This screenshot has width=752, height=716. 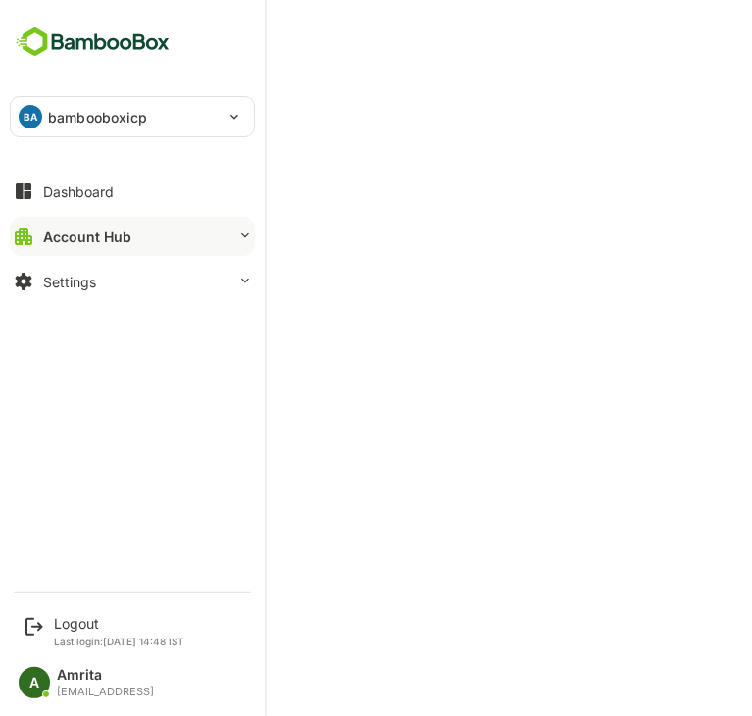 I want to click on button: Settings, so click(x=132, y=282).